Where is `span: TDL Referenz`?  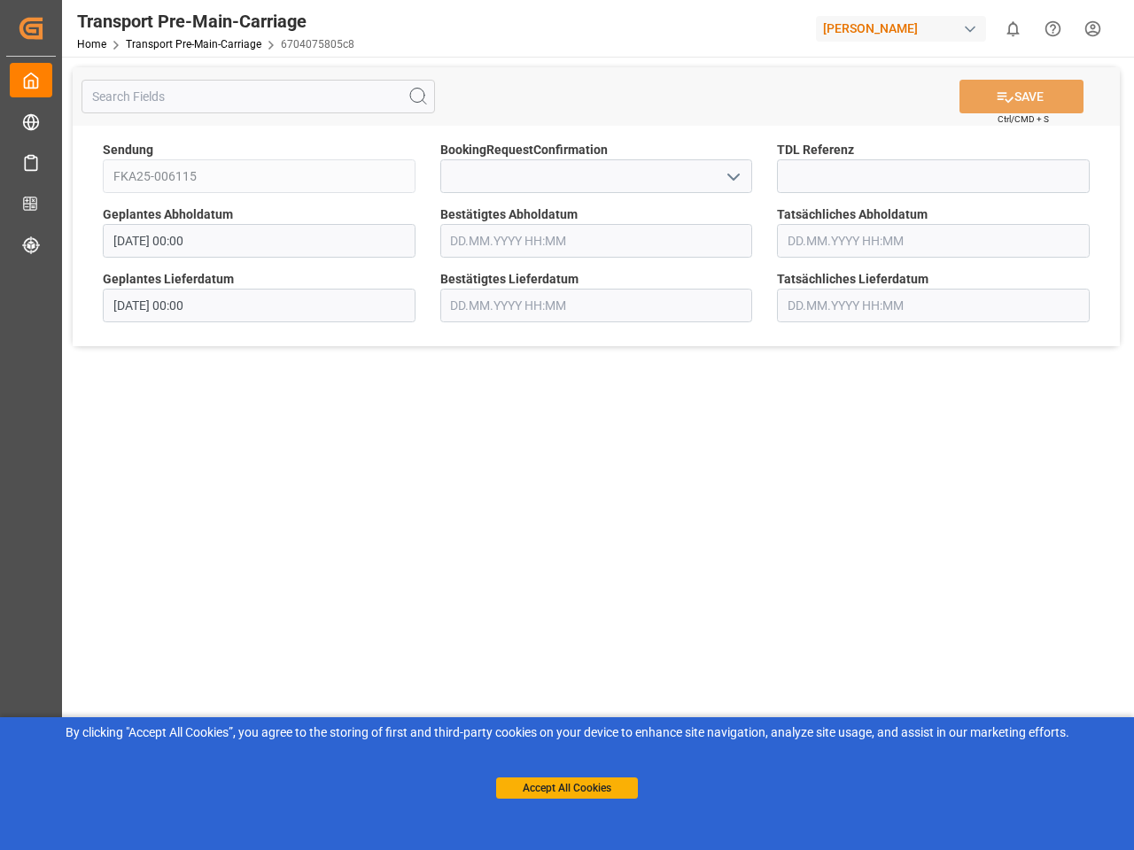 span: TDL Referenz is located at coordinates (815, 150).